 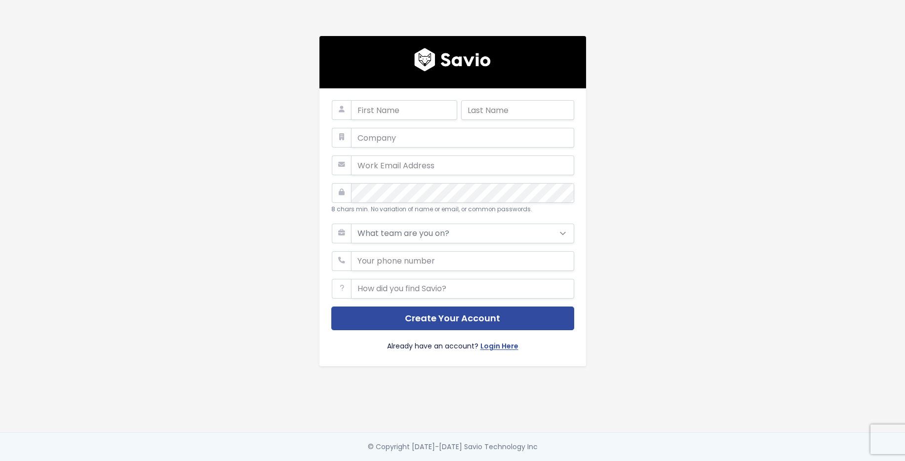 What do you see at coordinates (462, 138) in the screenshot?
I see `input: Company` at bounding box center [462, 138].